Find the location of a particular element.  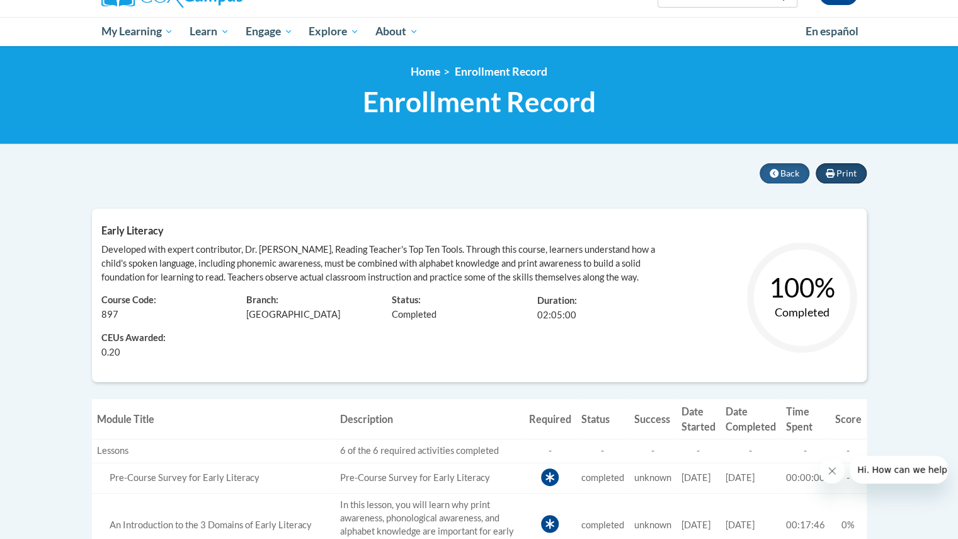

th: Status is located at coordinates (603, 418).